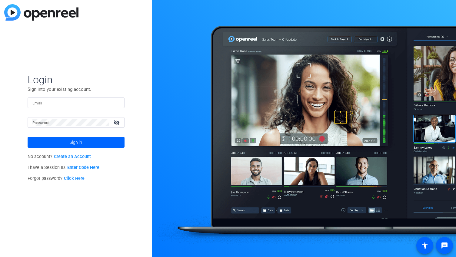 This screenshot has width=456, height=257. I want to click on a: Enter Code Here, so click(83, 167).